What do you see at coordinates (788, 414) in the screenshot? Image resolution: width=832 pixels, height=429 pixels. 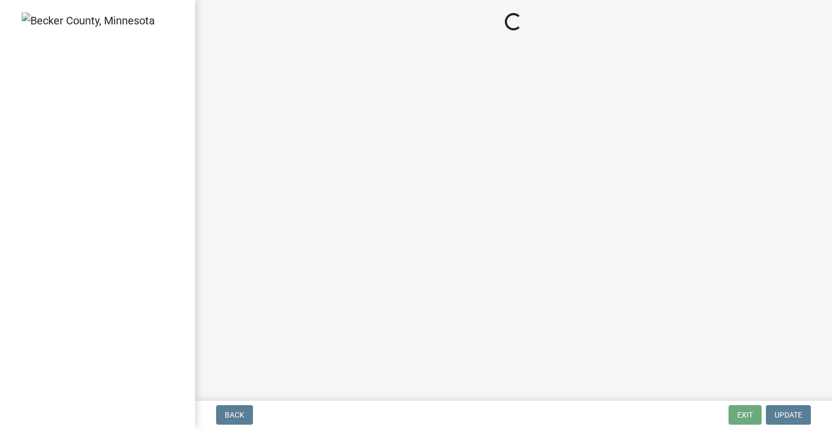 I see `span: Update` at bounding box center [788, 414].